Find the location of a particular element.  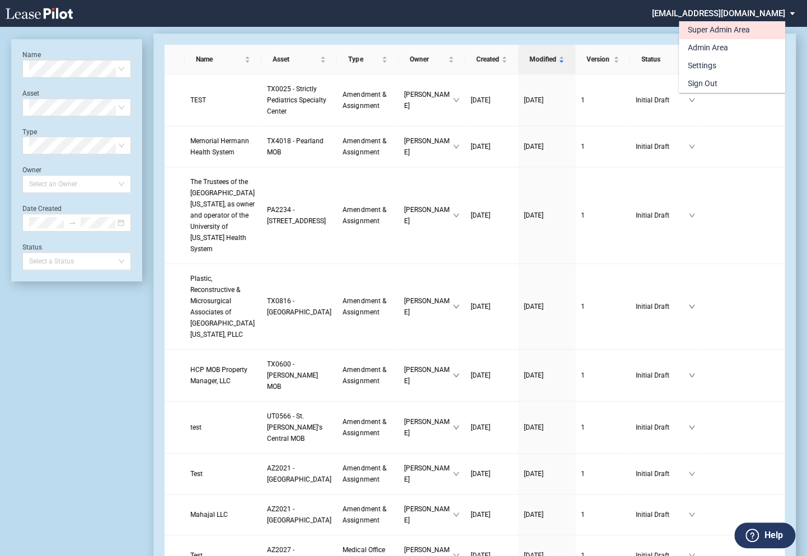

div: Admin Area is located at coordinates (708, 48).